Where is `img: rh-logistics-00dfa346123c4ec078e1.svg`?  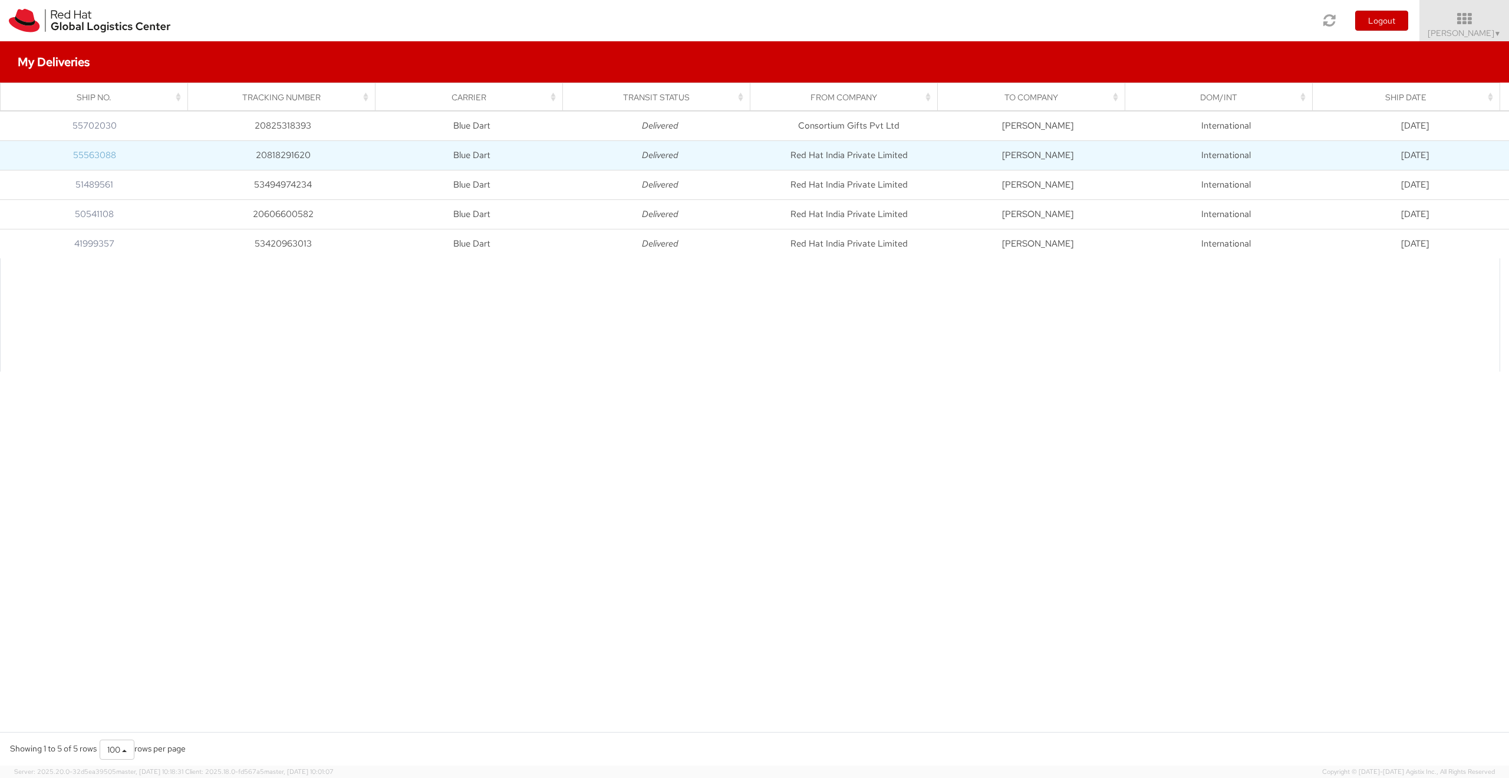 img: rh-logistics-00dfa346123c4ec078e1.svg is located at coordinates (90, 21).